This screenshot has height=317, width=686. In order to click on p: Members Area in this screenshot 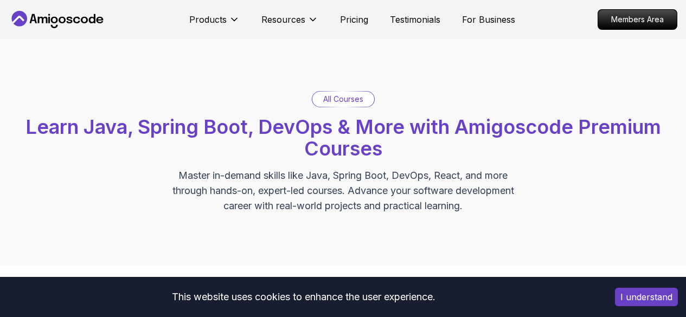, I will do `click(637, 20)`.